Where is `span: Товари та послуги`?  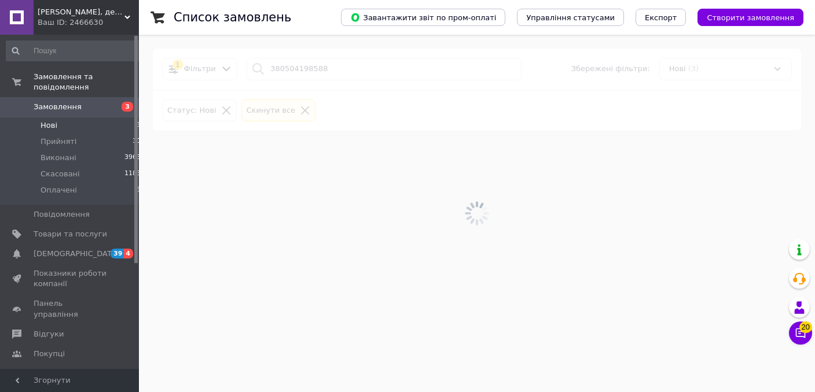 span: Товари та послуги is located at coordinates (70, 234).